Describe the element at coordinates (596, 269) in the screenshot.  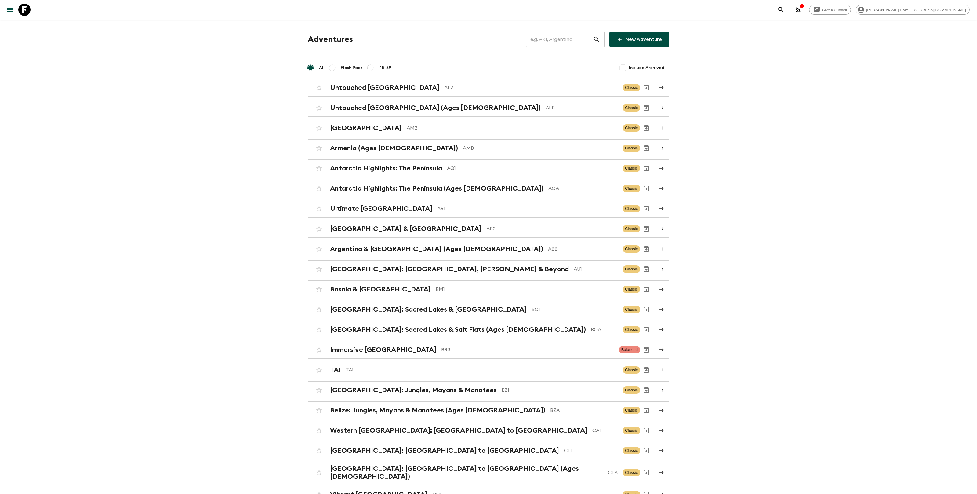
I see `p: AU1` at that location.